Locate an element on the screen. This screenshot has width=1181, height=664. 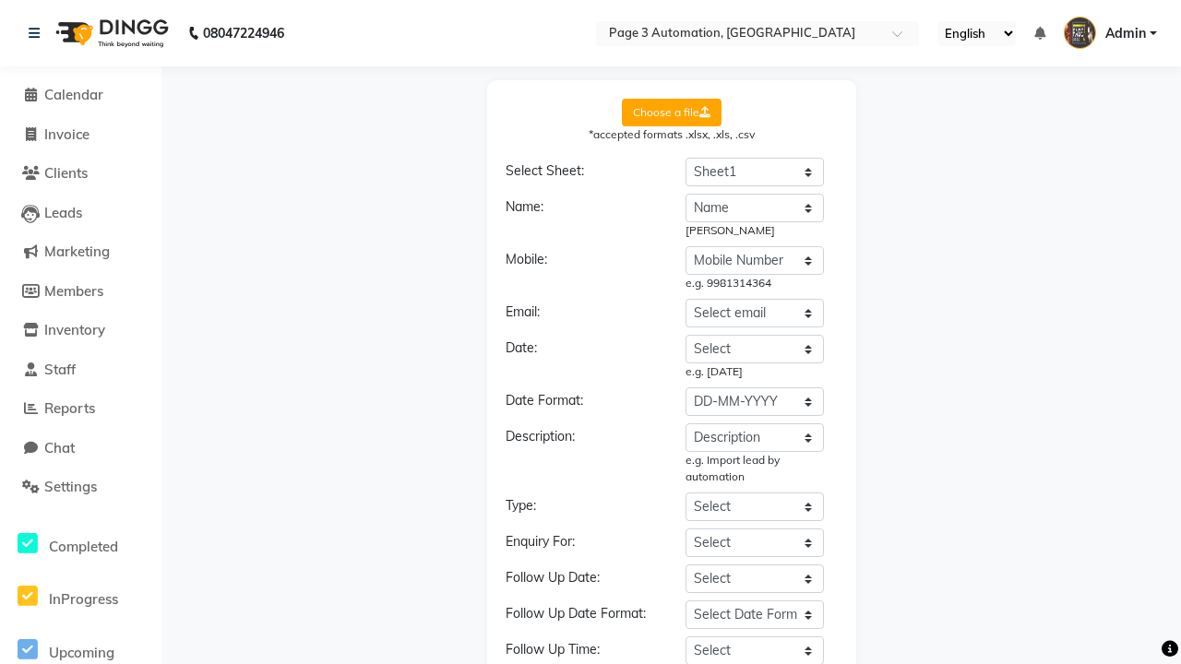
span: Settings is located at coordinates (70, 486).